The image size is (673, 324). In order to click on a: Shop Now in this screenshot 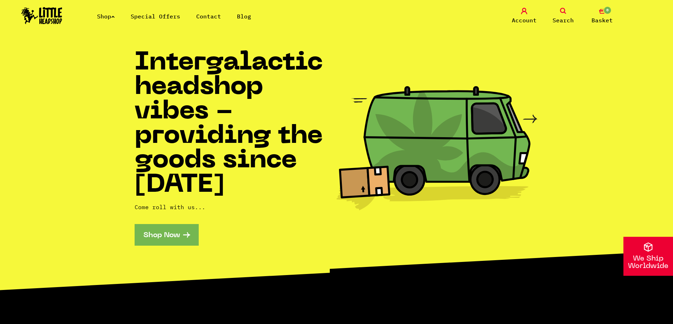, I will do `click(167, 235)`.